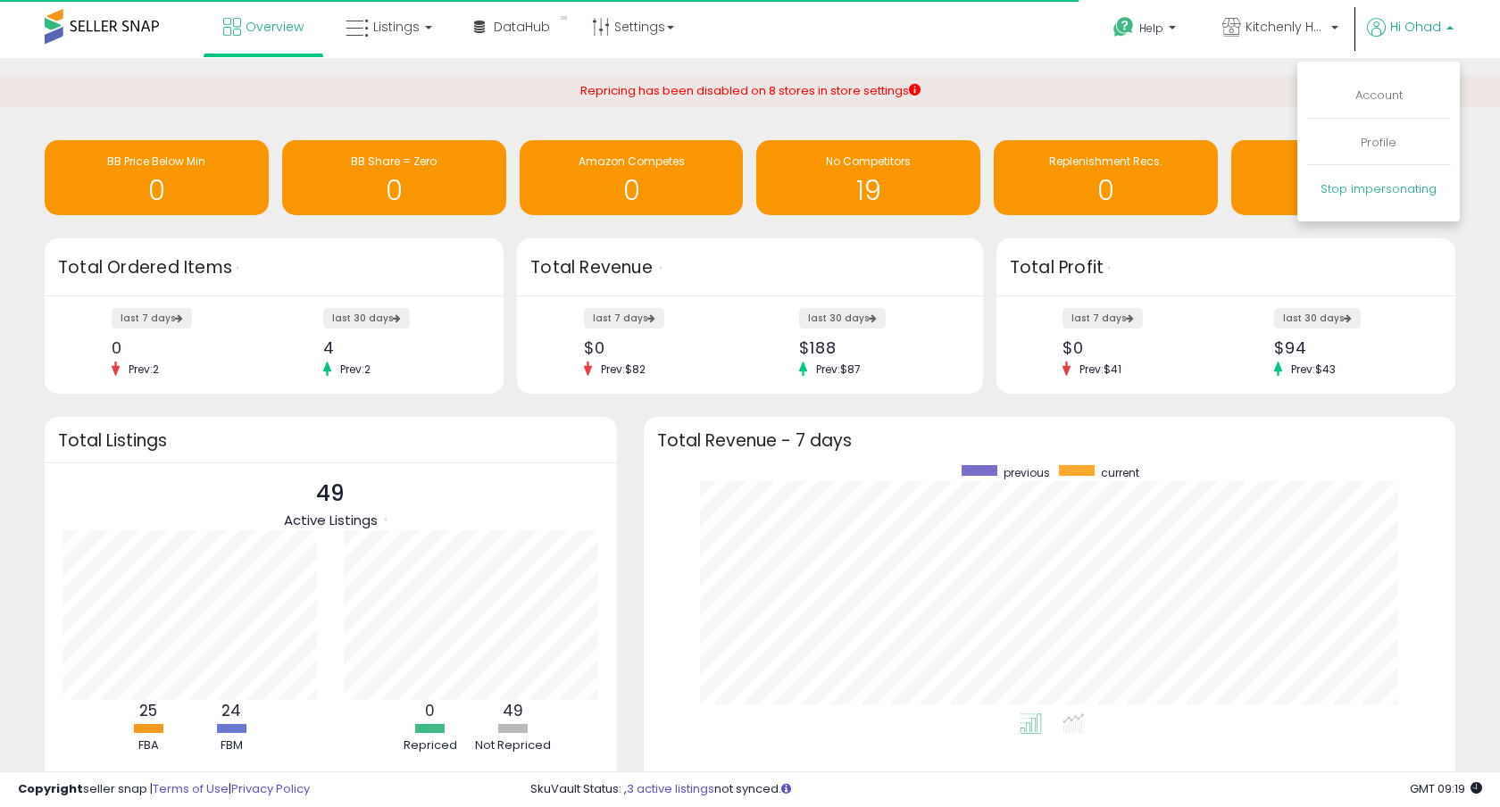 The image size is (1500, 807). What do you see at coordinates (1049, 440) in the screenshot?
I see `h3: Total Revenue - 7 days` at bounding box center [1049, 440].